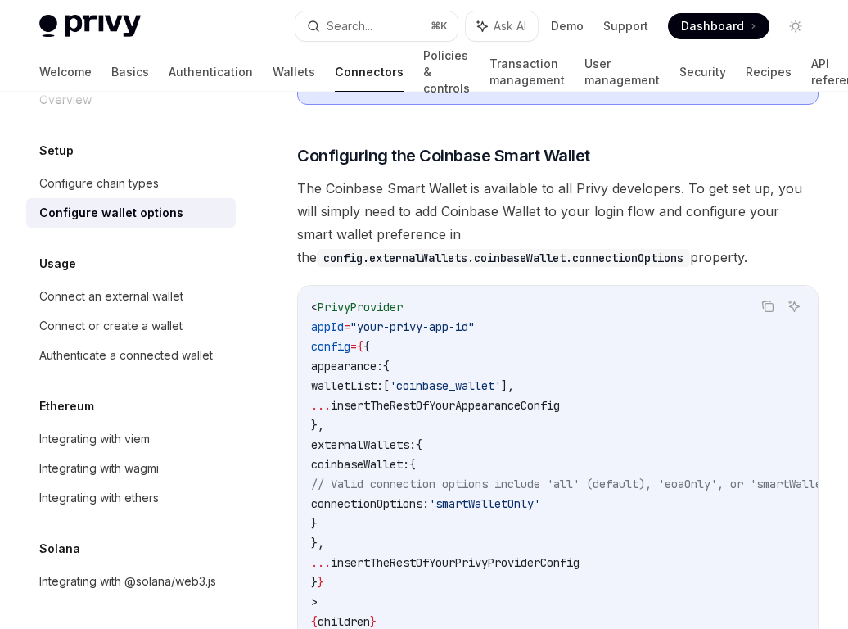 Image resolution: width=848 pixels, height=629 pixels. What do you see at coordinates (131, 296) in the screenshot?
I see `a: Connect an external wallet` at bounding box center [131, 296].